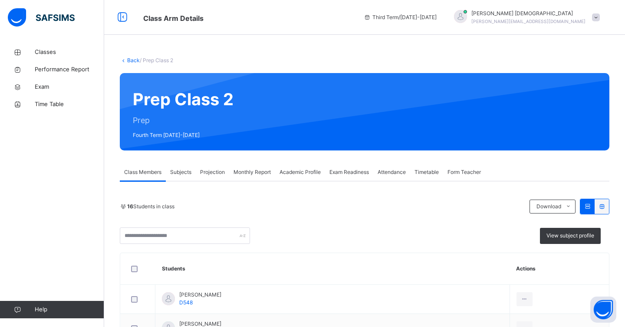 The width and height of the screenshot is (625, 327). What do you see at coordinates (69, 87) in the screenshot?
I see `span: Exam` at bounding box center [69, 87].